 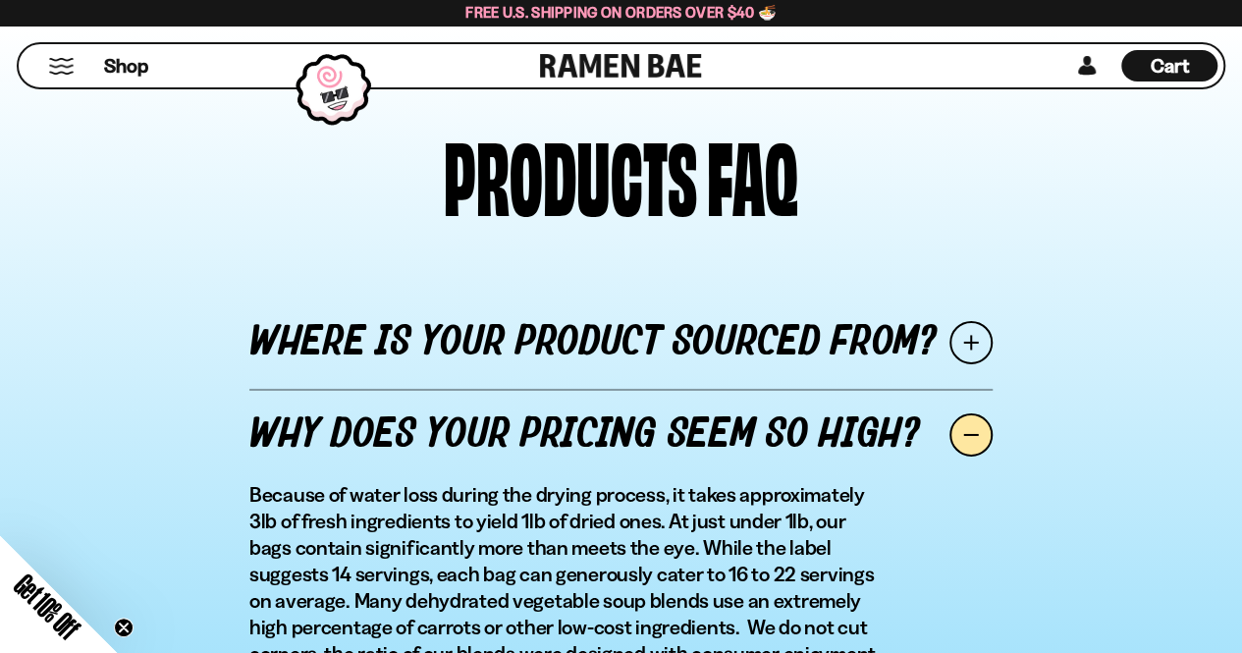 I want to click on span: Free U.S. Shipping on Orders over $40 🍜, so click(x=621, y=12).